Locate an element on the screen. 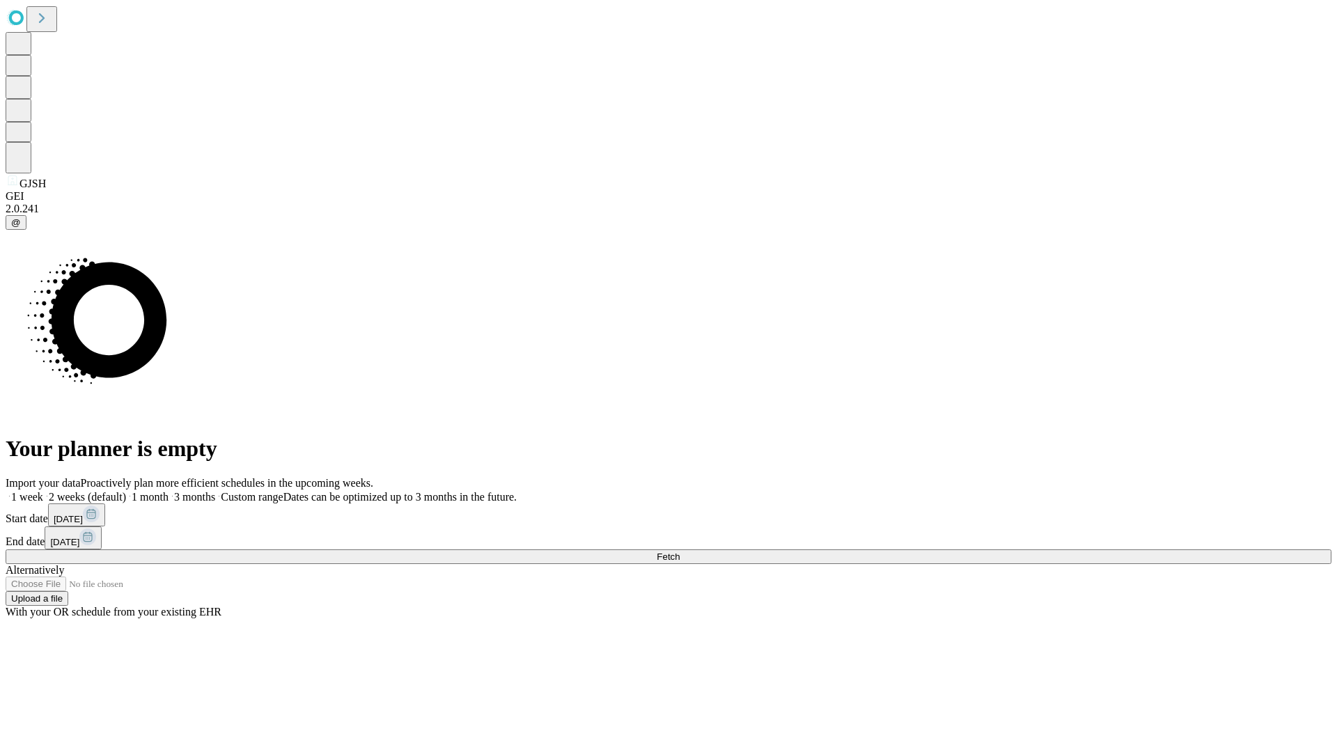 The width and height of the screenshot is (1337, 752). span: Import your data is located at coordinates (43, 482).